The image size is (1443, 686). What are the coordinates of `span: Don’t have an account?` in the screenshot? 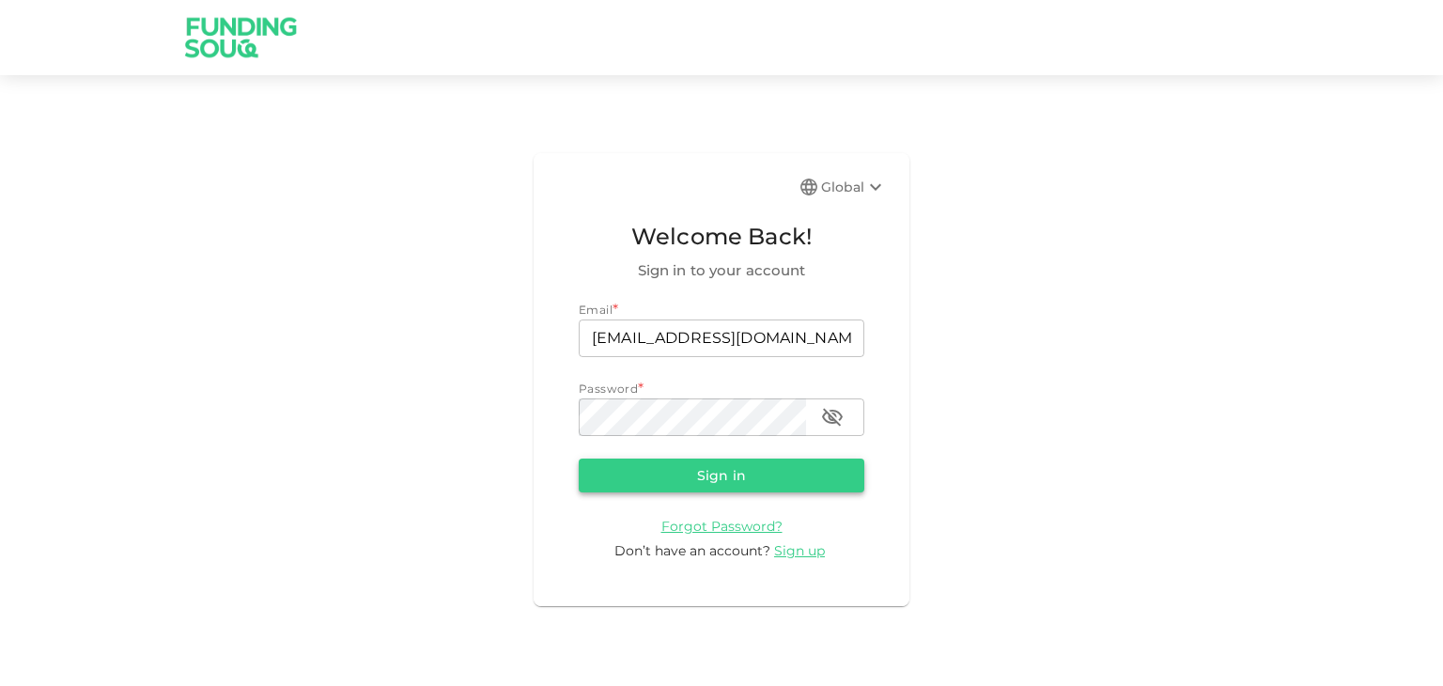 It's located at (692, 551).